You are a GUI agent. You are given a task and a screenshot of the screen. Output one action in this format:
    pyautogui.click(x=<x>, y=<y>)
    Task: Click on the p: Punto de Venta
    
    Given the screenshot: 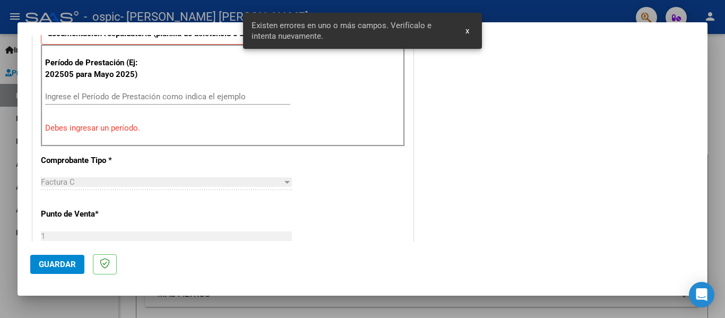 What is the action you would take?
    pyautogui.click(x=96, y=214)
    